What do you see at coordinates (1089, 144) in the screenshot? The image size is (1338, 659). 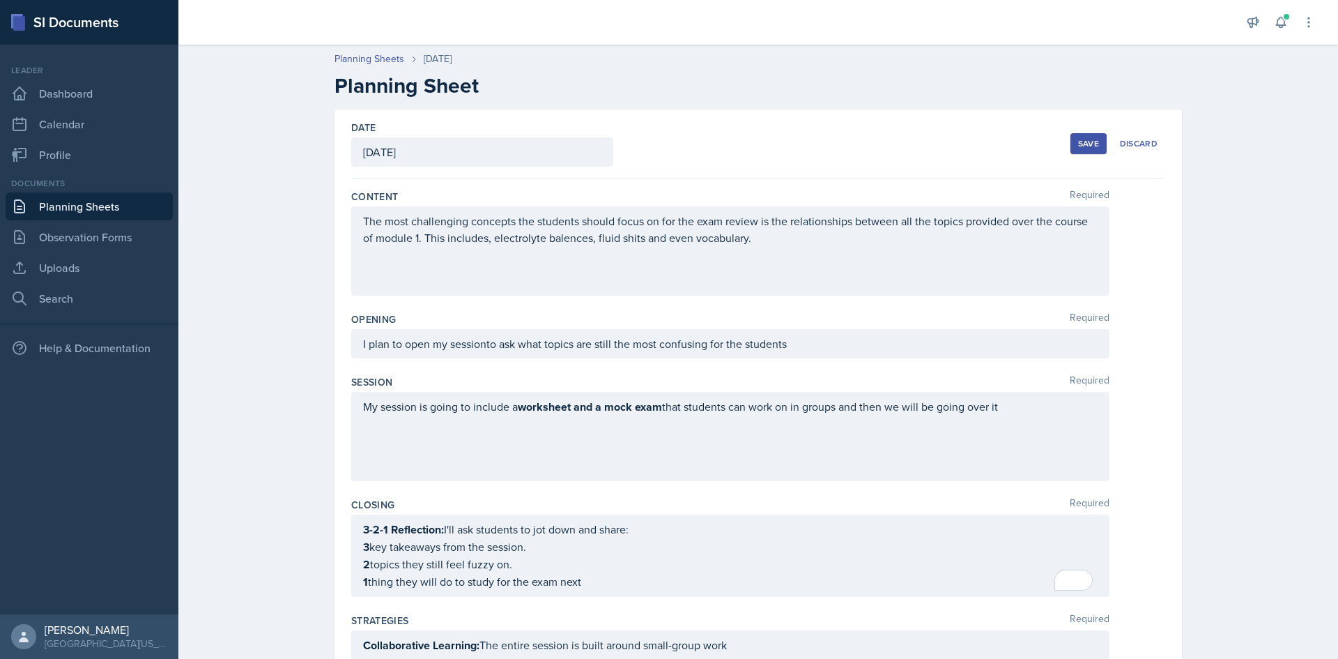 I see `button: Save` at bounding box center [1089, 144].